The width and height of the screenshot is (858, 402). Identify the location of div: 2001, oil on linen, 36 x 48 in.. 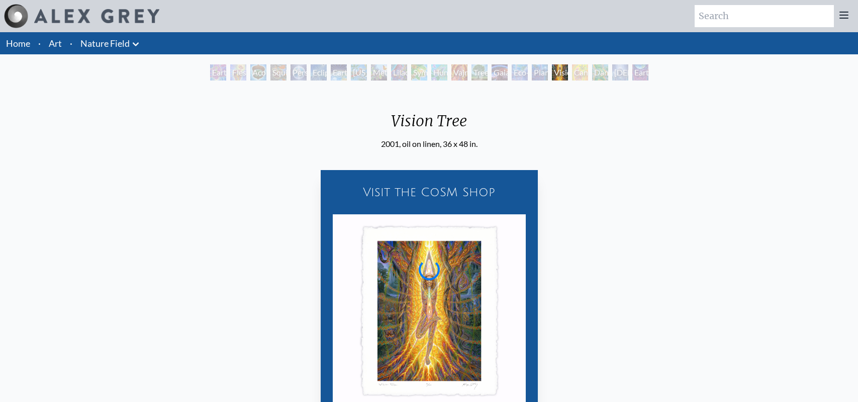
(429, 144).